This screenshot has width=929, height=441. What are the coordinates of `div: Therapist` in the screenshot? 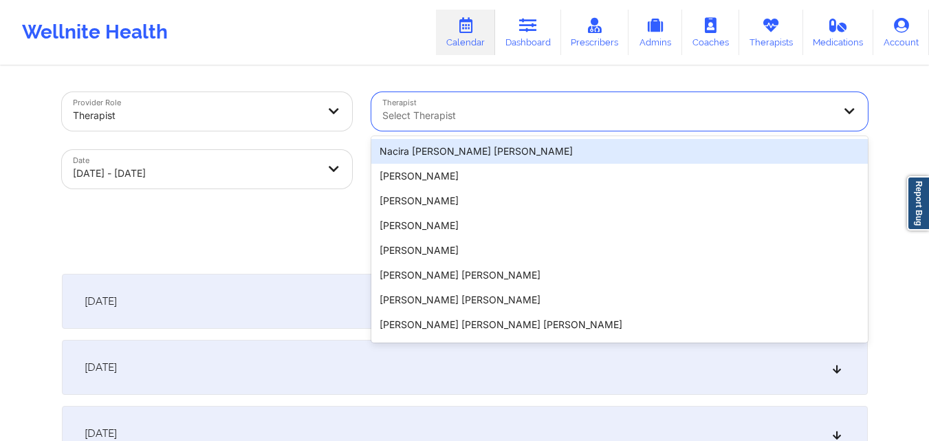 It's located at (195, 116).